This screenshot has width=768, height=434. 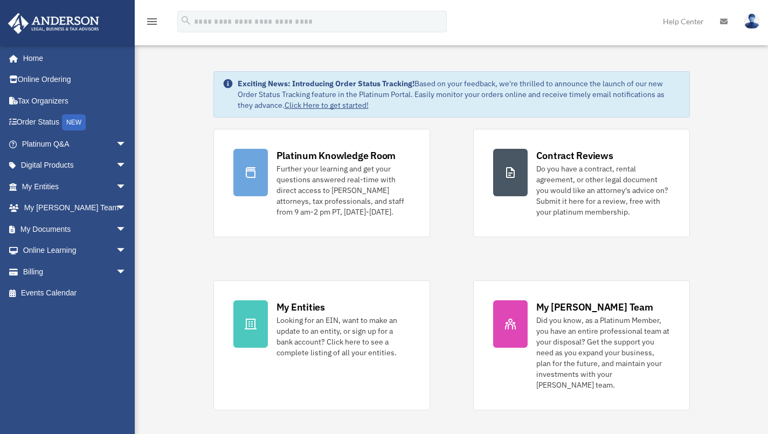 What do you see at coordinates (459, 94) in the screenshot?
I see `div: Based on your feedback, we're thrilled to announce the launch of our new Order Status Tracking fe...` at bounding box center [459, 94].